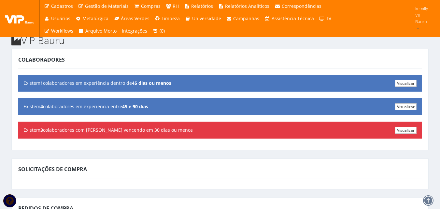 The height and width of the screenshot is (209, 440). Describe the element at coordinates (41, 60) in the screenshot. I see `span: Colaboradores` at that location.